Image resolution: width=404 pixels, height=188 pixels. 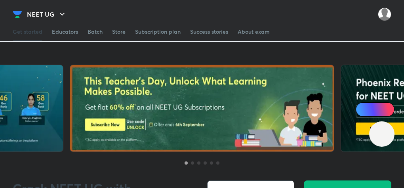 What do you see at coordinates (65, 32) in the screenshot?
I see `div: Educators` at bounding box center [65, 32].